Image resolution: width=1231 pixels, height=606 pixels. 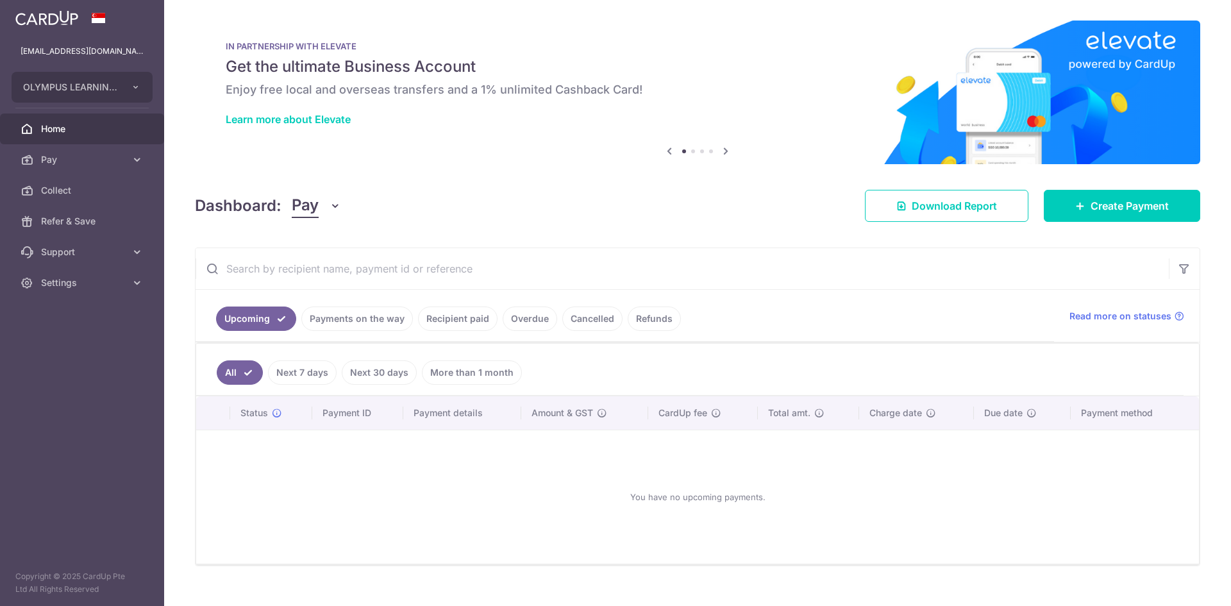 What do you see at coordinates (379, 372) in the screenshot?
I see `a: Next 30 days` at bounding box center [379, 372].